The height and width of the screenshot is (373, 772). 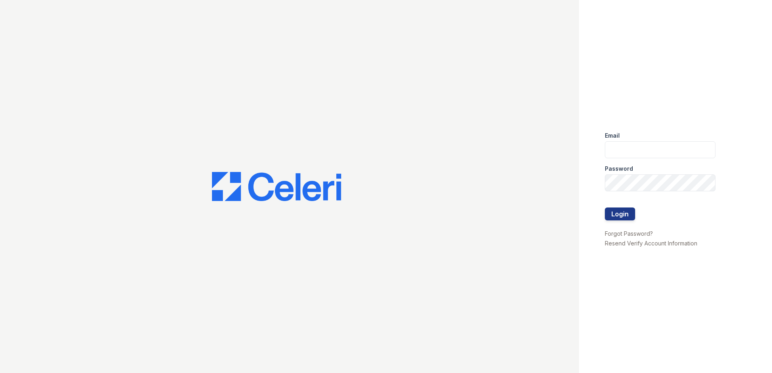 I want to click on label: Password, so click(x=619, y=169).